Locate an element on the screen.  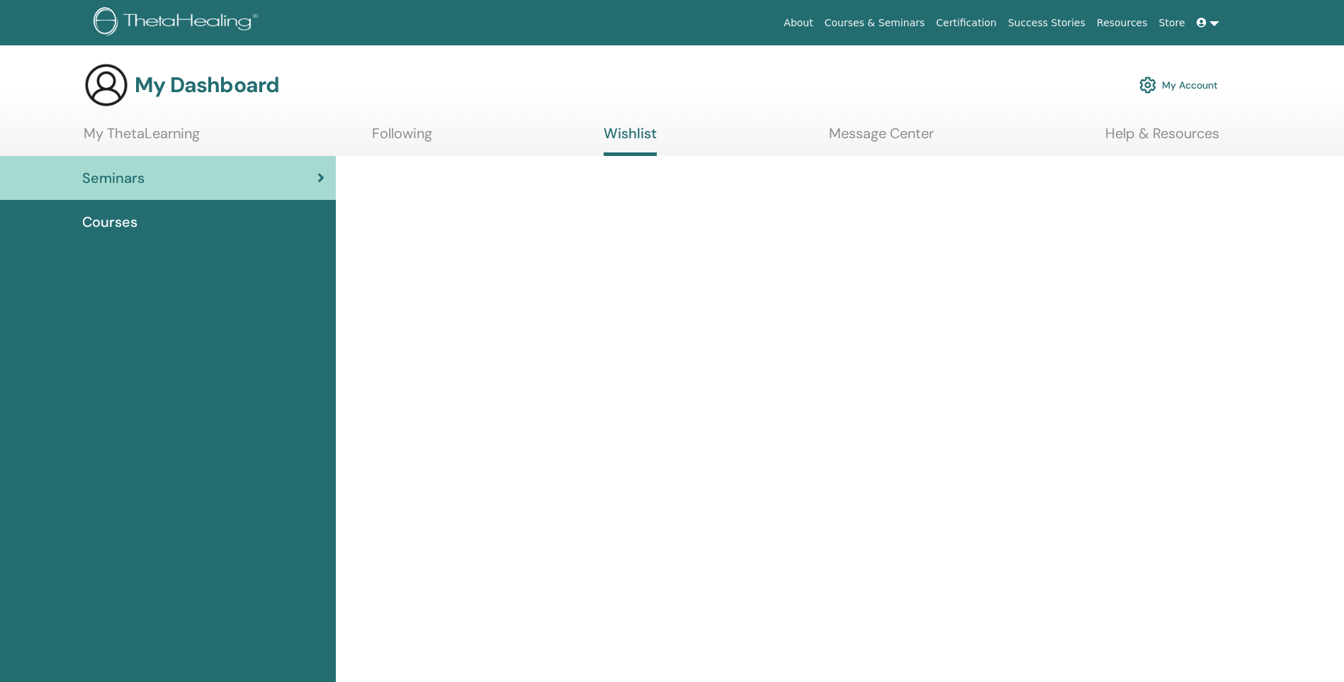
span: Seminars is located at coordinates (113, 178).